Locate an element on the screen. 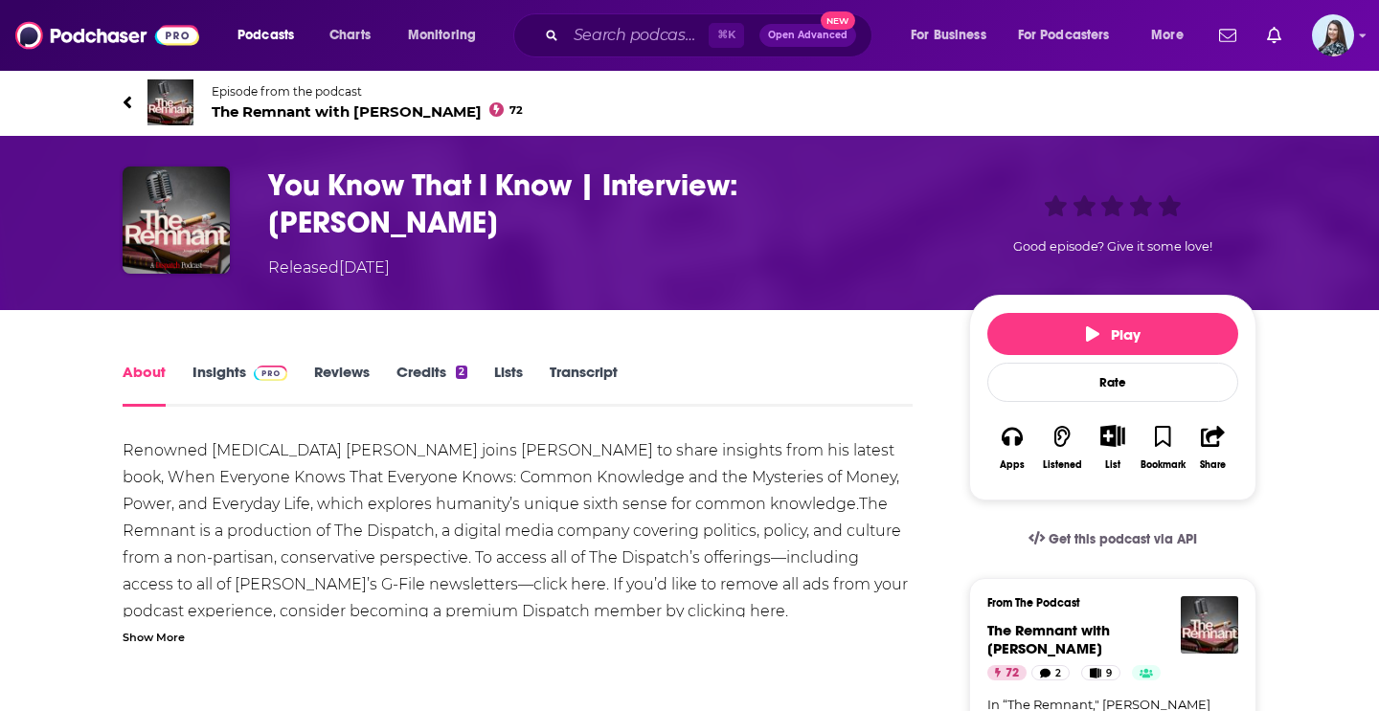 The image size is (1379, 711). span: Episode from the podcast is located at coordinates (367, 91).